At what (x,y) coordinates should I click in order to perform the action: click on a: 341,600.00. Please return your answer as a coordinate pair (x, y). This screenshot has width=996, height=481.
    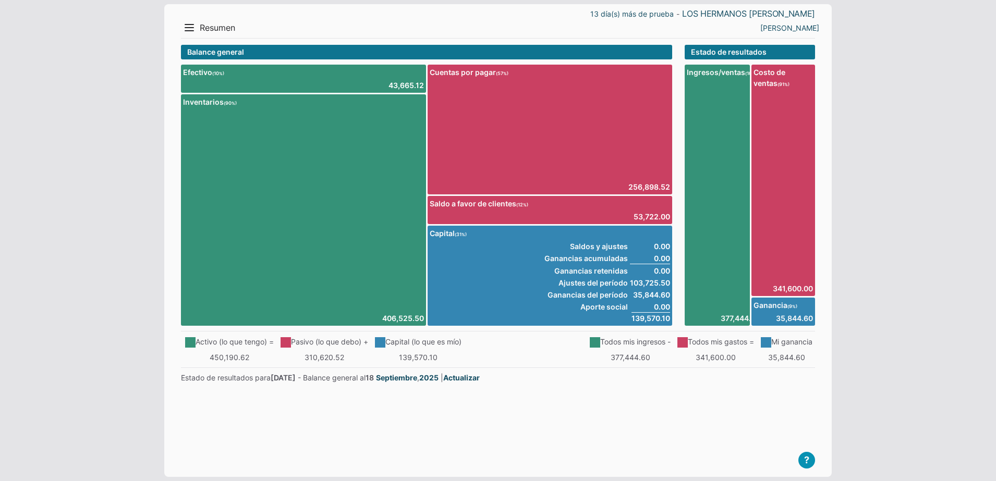
    Looking at the image, I should click on (783, 288).